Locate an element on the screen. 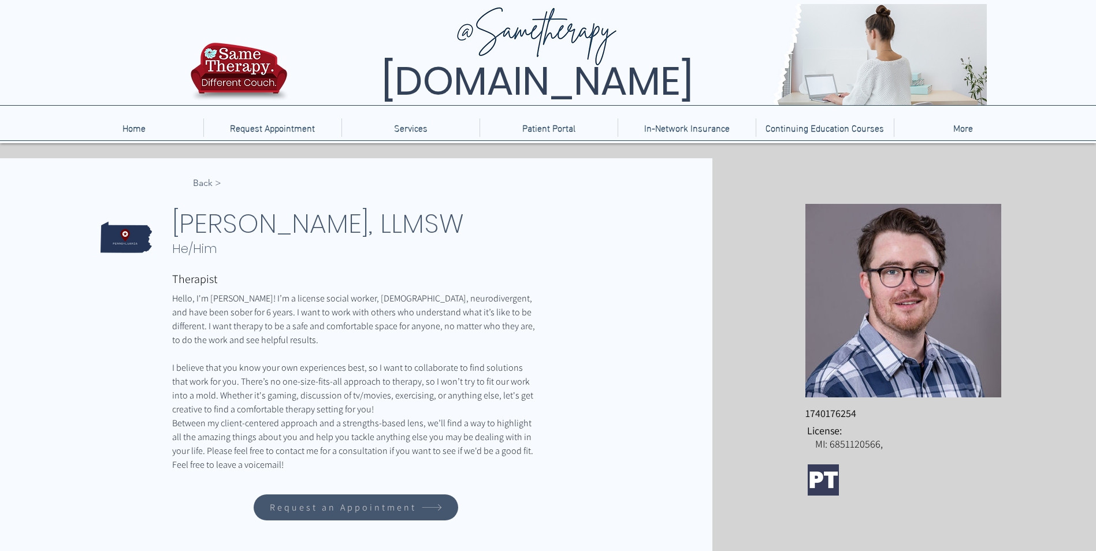 This screenshot has height=551, width=1096. p: Home is located at coordinates (134, 128).